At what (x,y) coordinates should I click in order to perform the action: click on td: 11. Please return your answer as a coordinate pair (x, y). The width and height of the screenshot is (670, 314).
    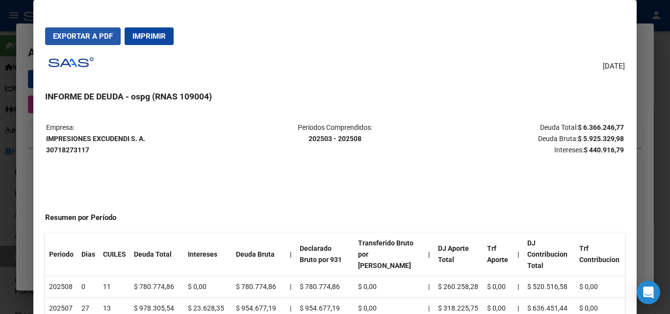
    Looking at the image, I should click on (114, 287).